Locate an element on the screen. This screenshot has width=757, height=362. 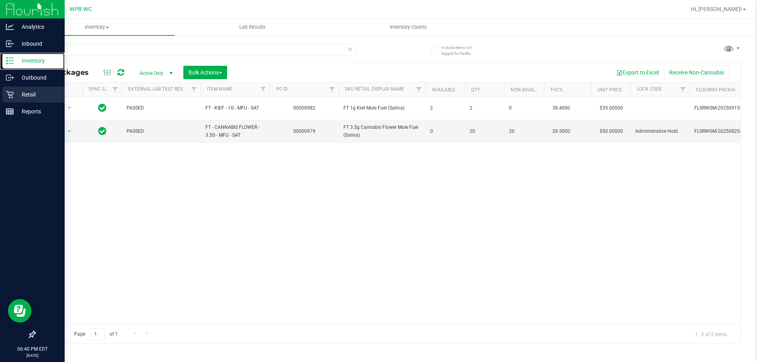
span: Lab Results is located at coordinates (252, 27).